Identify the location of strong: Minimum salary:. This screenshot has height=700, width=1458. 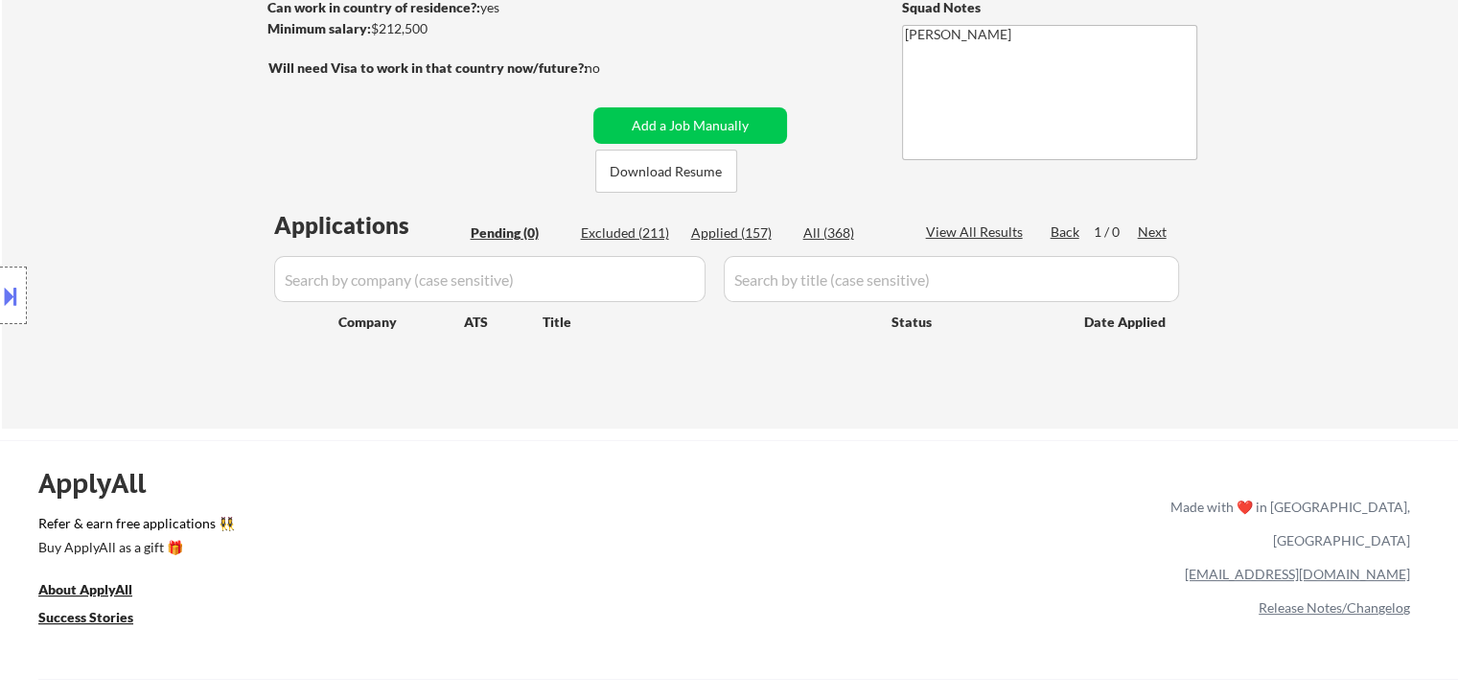
(319, 28).